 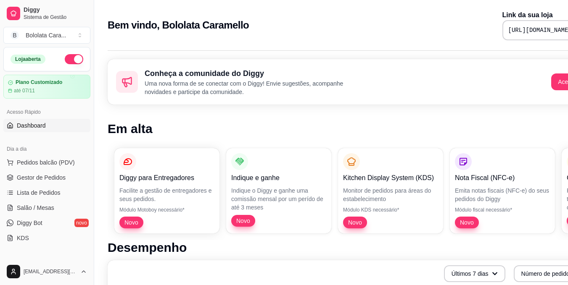 I want to click on span: Pedidos balcão (PDV), so click(x=46, y=163).